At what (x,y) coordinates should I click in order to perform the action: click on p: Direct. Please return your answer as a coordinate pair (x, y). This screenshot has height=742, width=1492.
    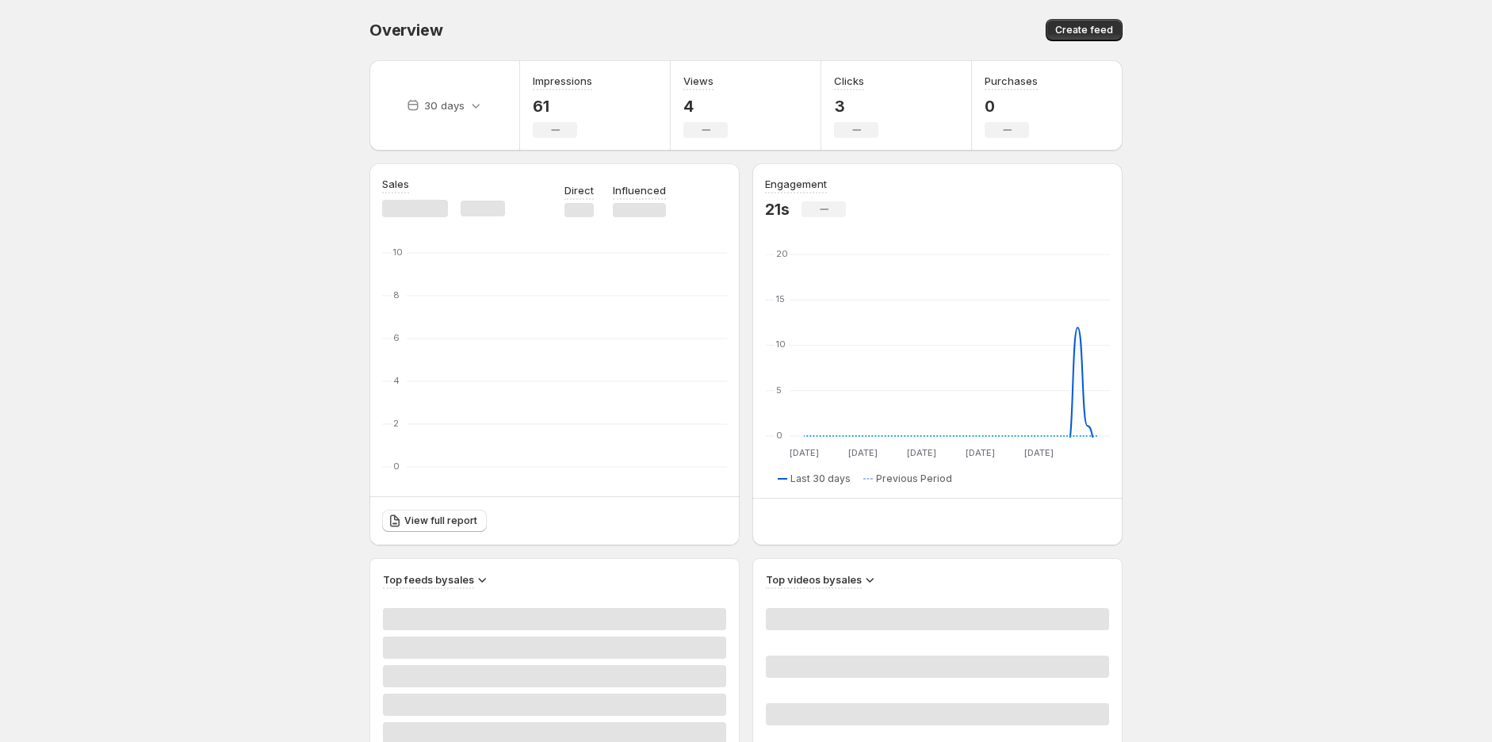
    Looking at the image, I should click on (579, 190).